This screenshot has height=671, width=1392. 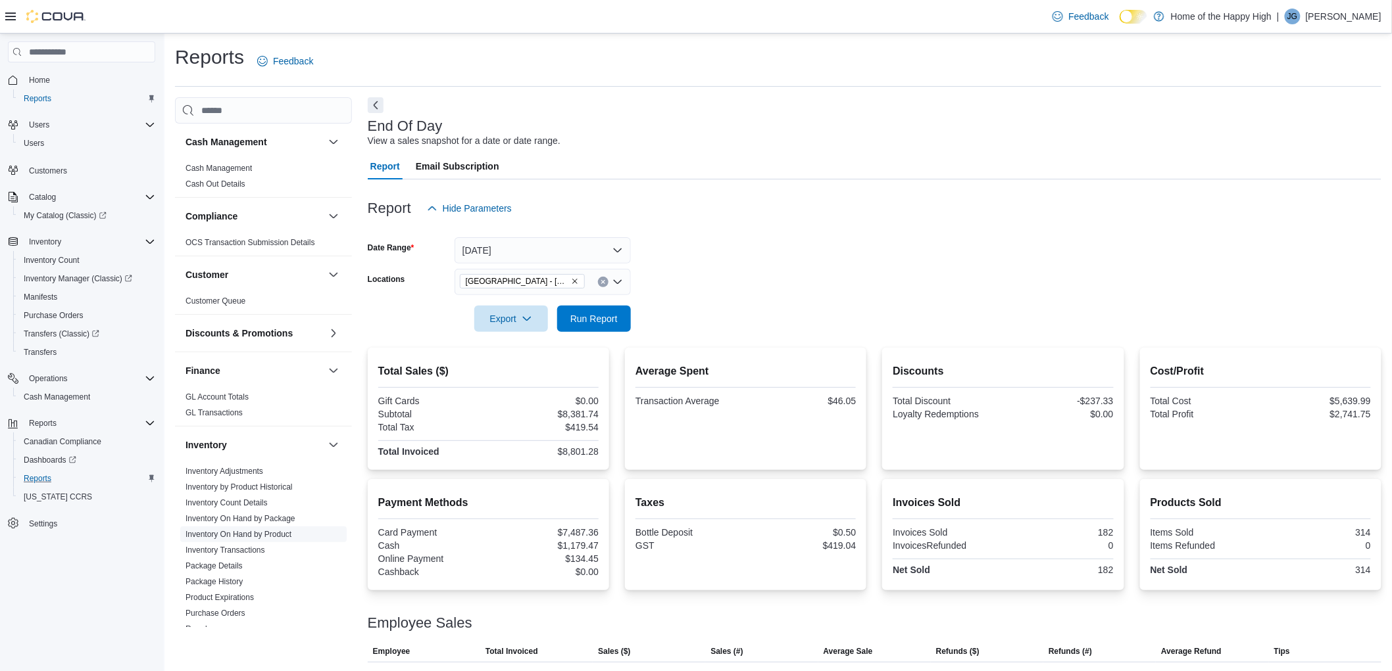 What do you see at coordinates (78, 279) in the screenshot?
I see `span: Inventory Manager (Classic)` at bounding box center [78, 279].